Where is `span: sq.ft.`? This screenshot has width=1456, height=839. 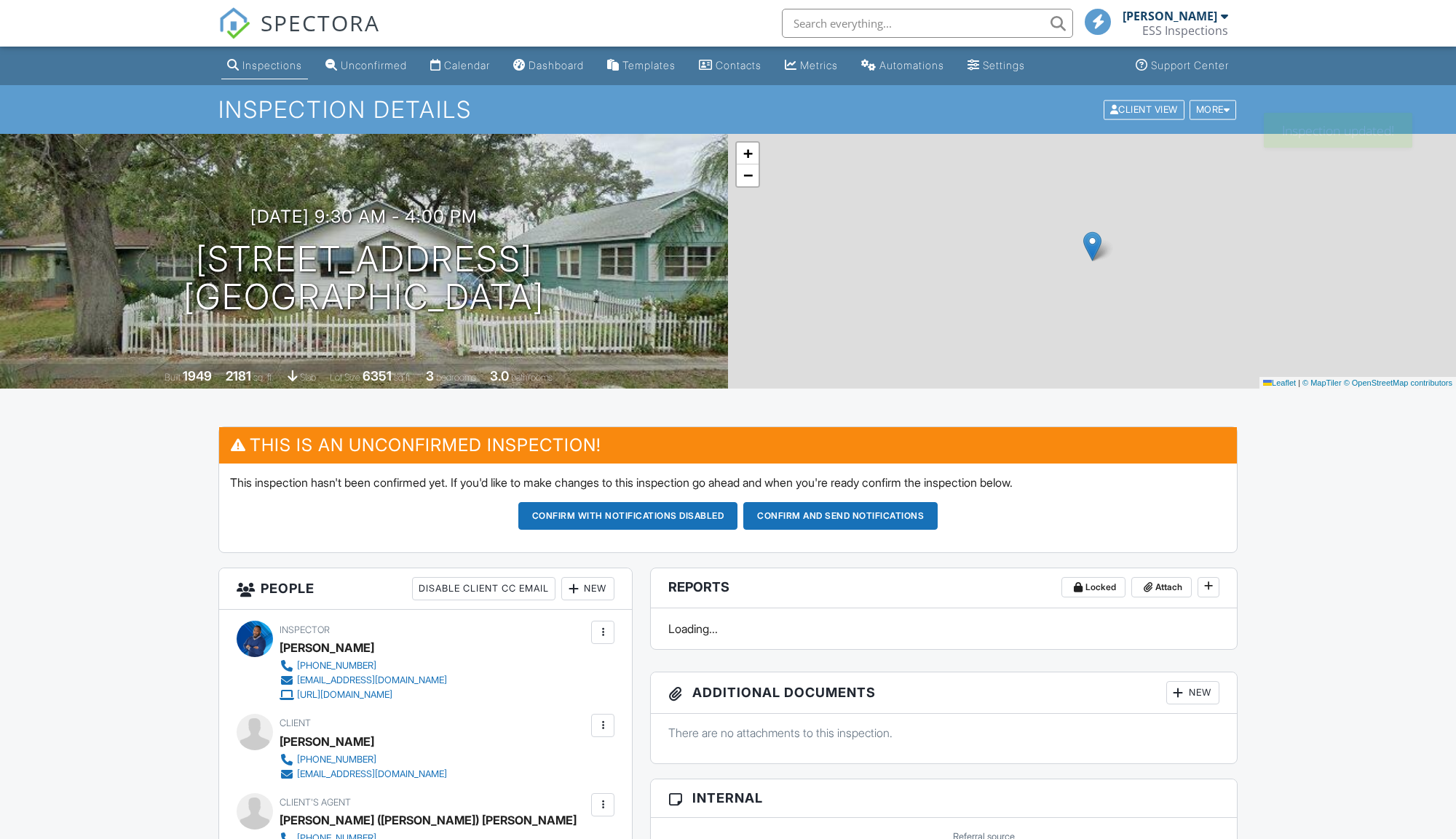 span: sq.ft. is located at coordinates (403, 377).